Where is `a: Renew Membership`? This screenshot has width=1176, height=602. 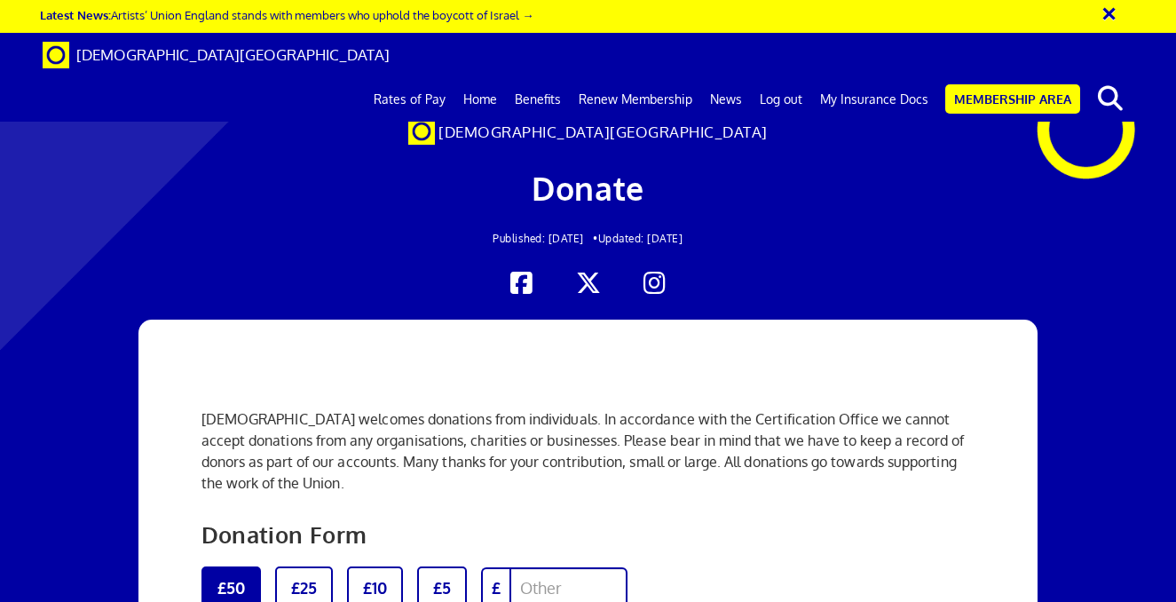
a: Renew Membership is located at coordinates (635, 99).